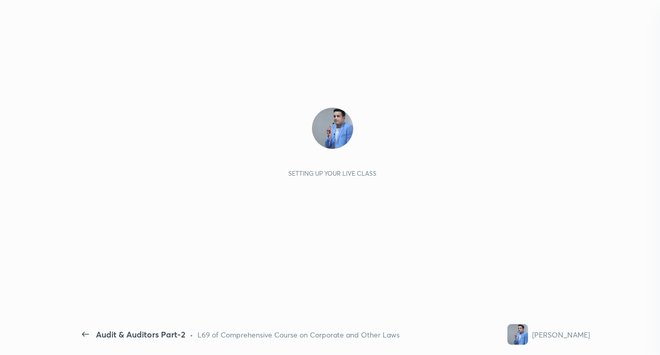 This screenshot has height=355, width=660. What do you see at coordinates (332, 173) in the screenshot?
I see `div: Setting up your live class` at bounding box center [332, 173].